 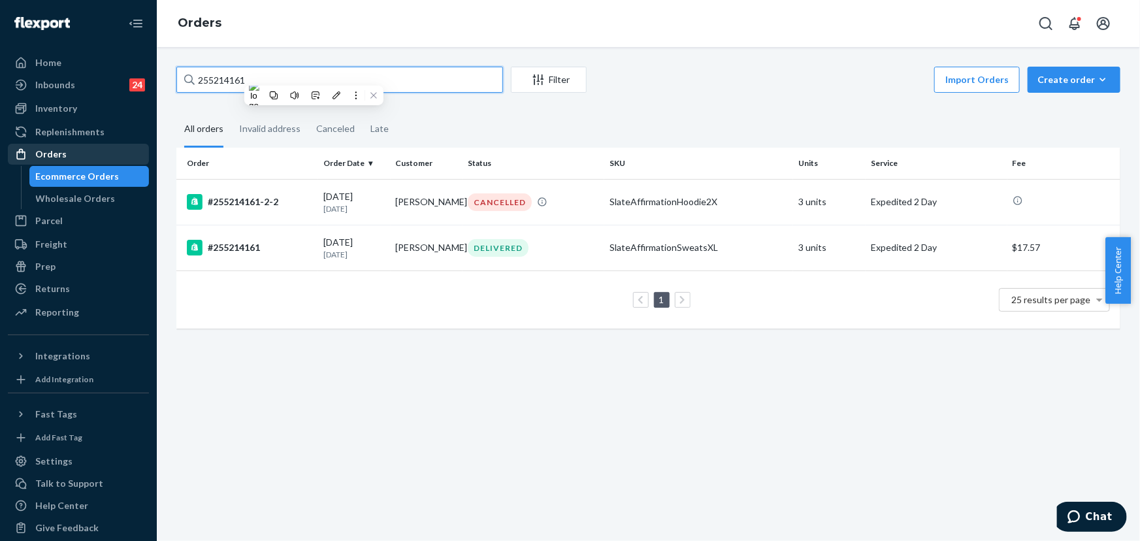 I want to click on div: #255214161-2-2, so click(x=250, y=202).